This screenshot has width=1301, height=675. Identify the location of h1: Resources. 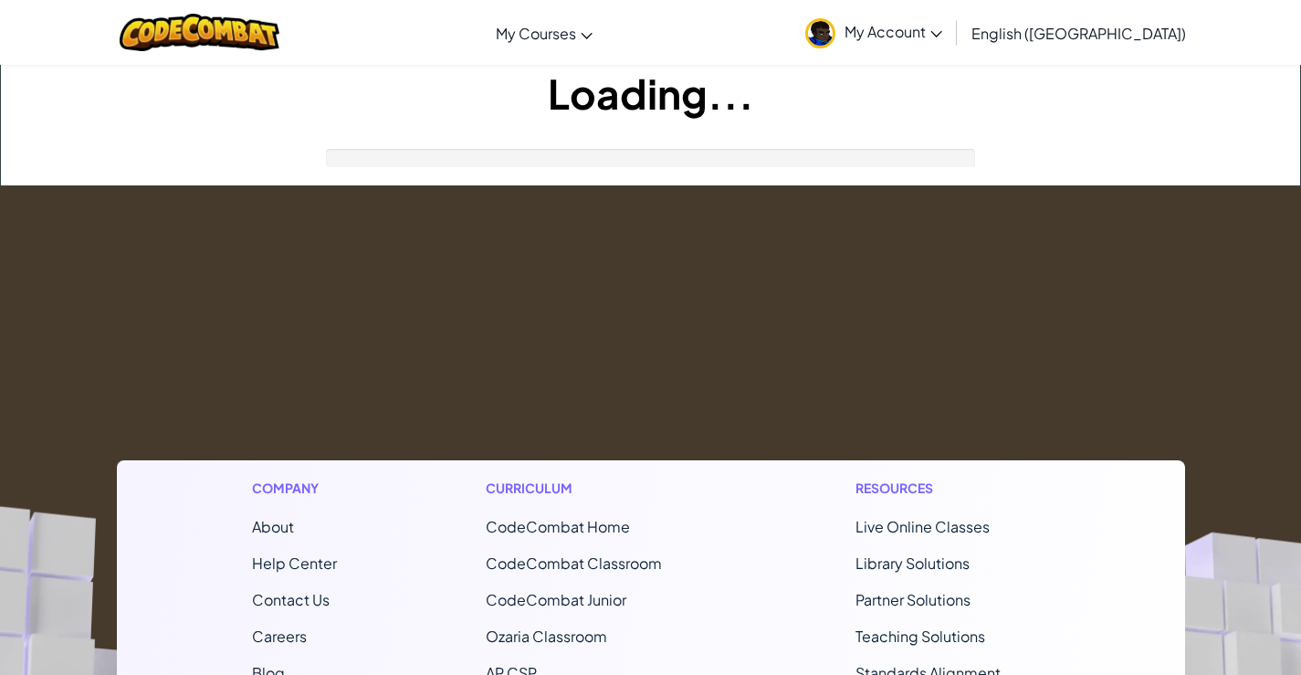
(952, 488).